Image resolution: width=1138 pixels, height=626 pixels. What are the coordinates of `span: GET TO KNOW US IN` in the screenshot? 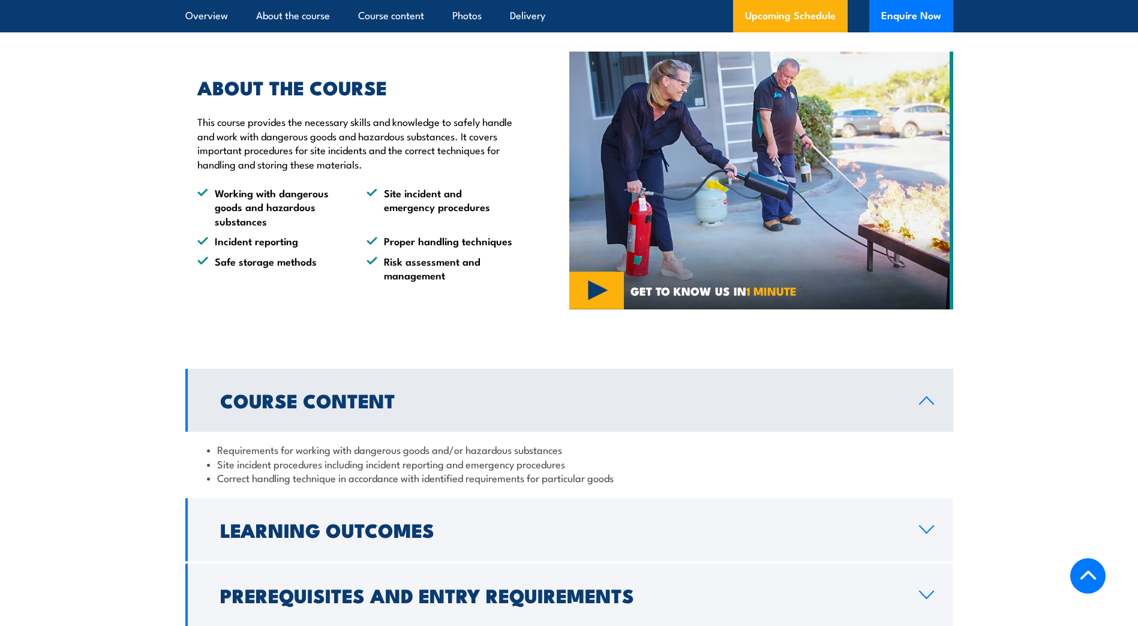 It's located at (713, 291).